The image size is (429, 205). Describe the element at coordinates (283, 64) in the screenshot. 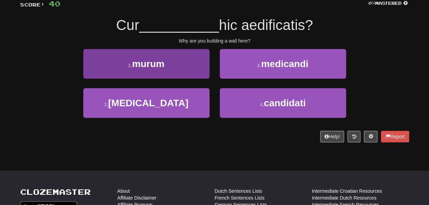

I see `button: 2.medicandi` at that location.